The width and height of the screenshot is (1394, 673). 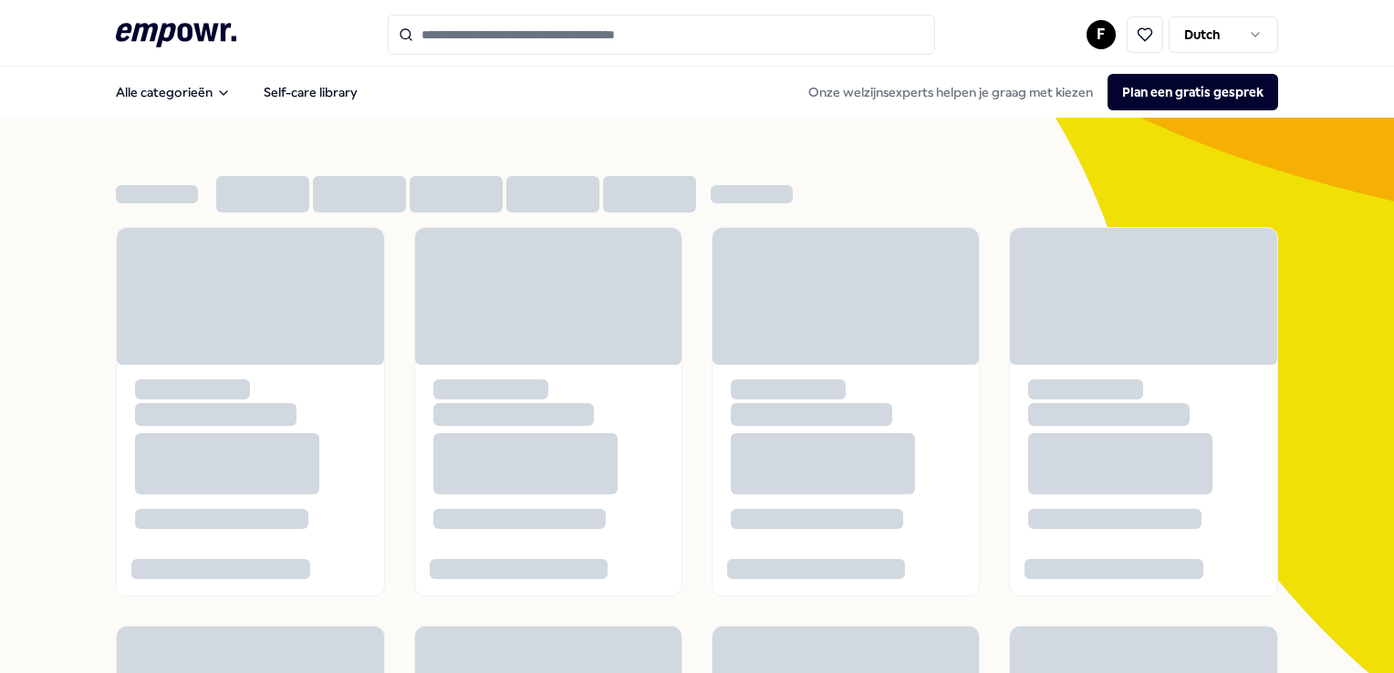 What do you see at coordinates (1101, 35) in the screenshot?
I see `button: F` at bounding box center [1101, 35].